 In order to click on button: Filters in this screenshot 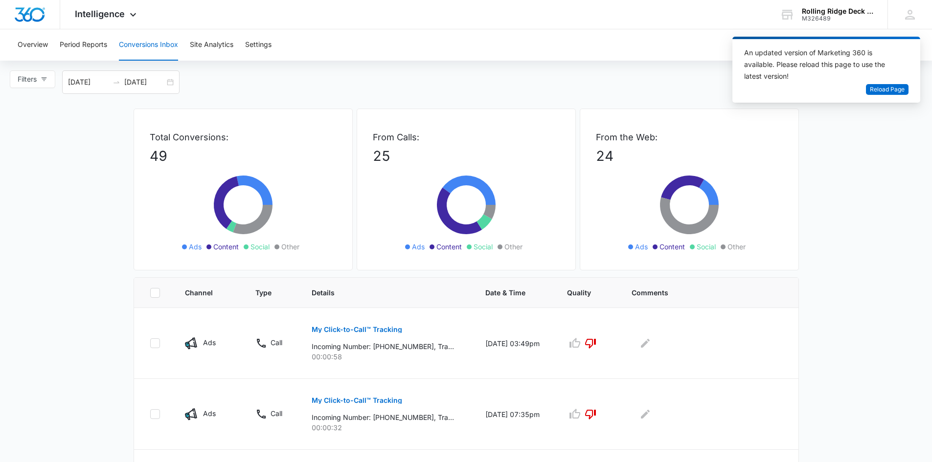, I will do `click(32, 79)`.